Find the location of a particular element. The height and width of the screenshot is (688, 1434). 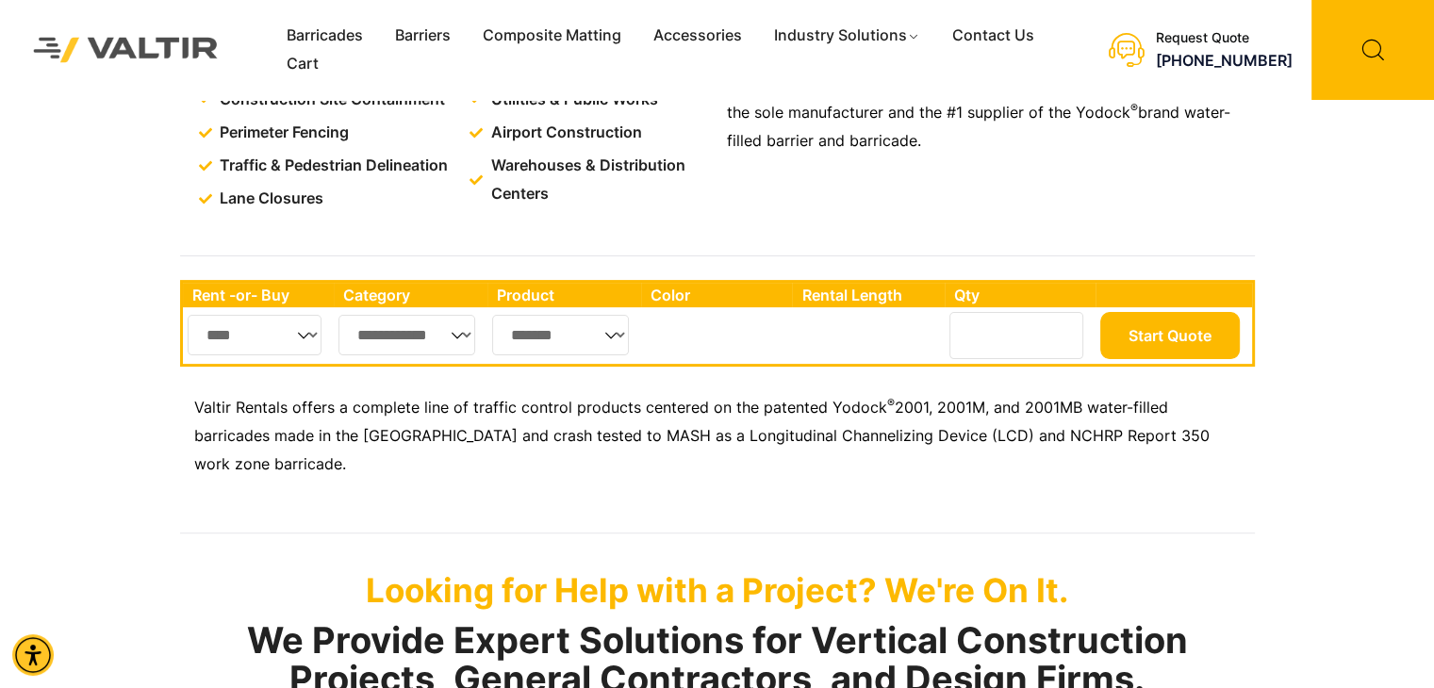

a: Barricades is located at coordinates (324, 36).